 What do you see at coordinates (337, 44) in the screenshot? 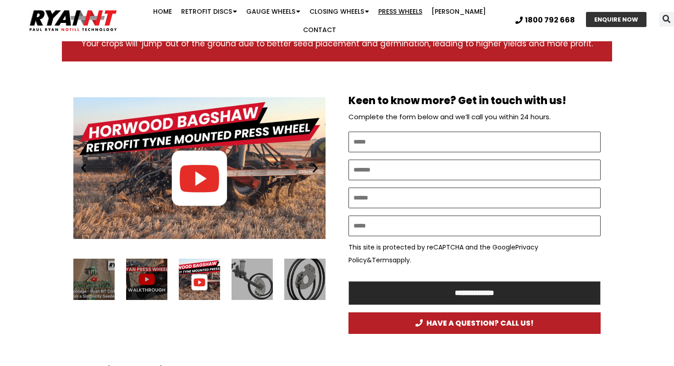
I see `span: Your crops will ‘jump' out of the ground due to better seed placement and germination, leading to...` at bounding box center [337, 44].